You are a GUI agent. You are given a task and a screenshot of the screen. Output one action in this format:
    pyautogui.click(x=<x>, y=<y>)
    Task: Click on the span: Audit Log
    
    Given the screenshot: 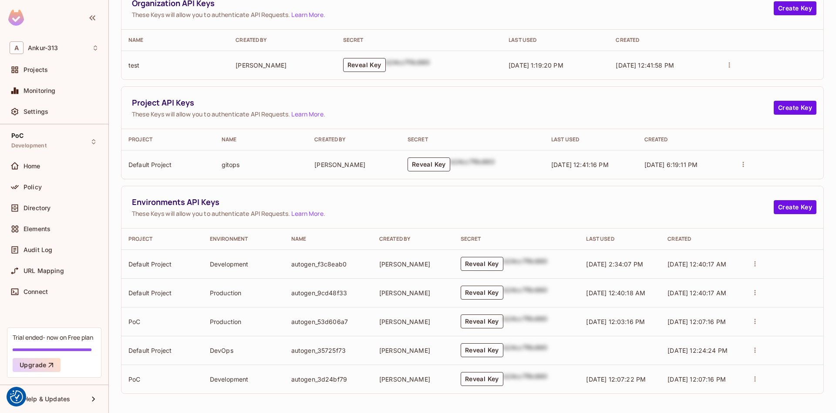 What is the action you would take?
    pyautogui.click(x=38, y=250)
    